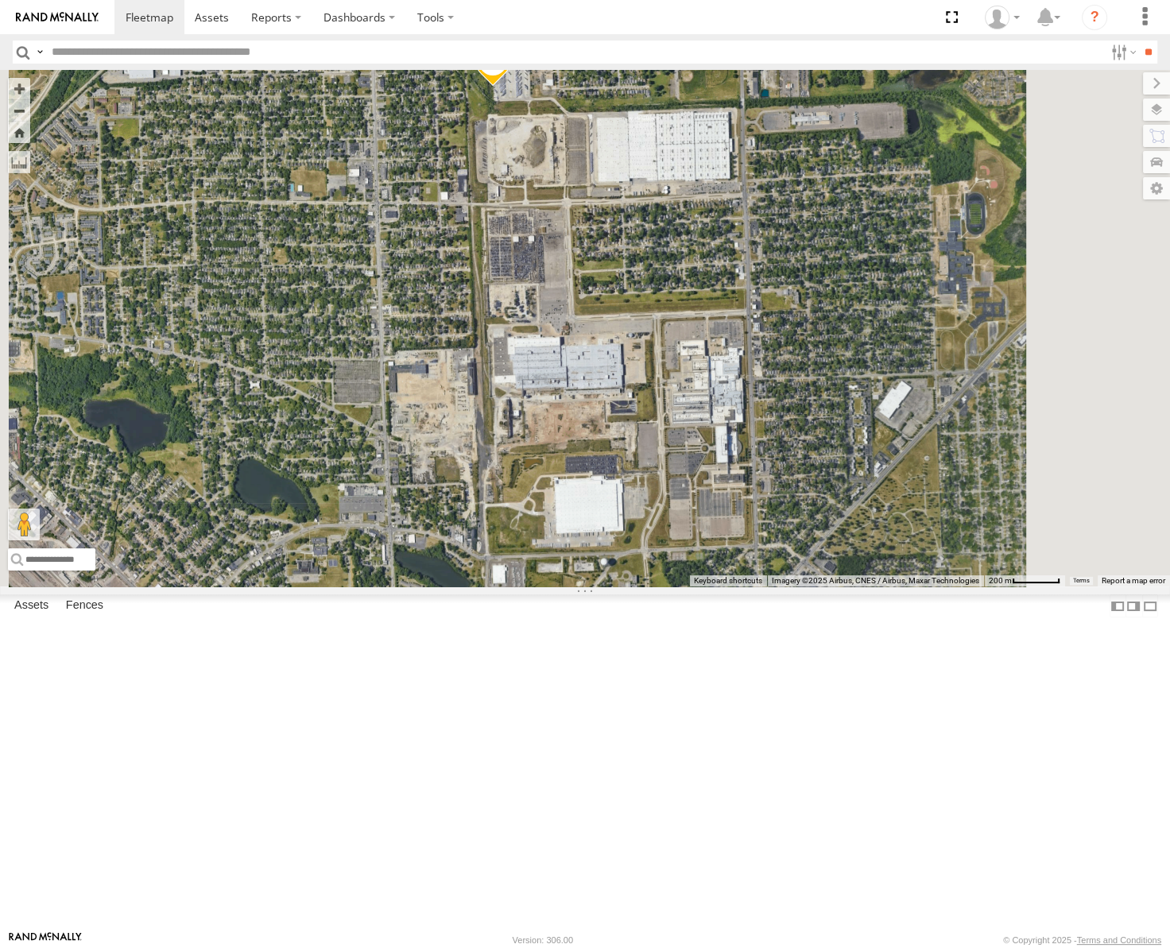 Image resolution: width=1170 pixels, height=948 pixels. I want to click on label: Dock Summary Table to the Left, so click(1118, 606).